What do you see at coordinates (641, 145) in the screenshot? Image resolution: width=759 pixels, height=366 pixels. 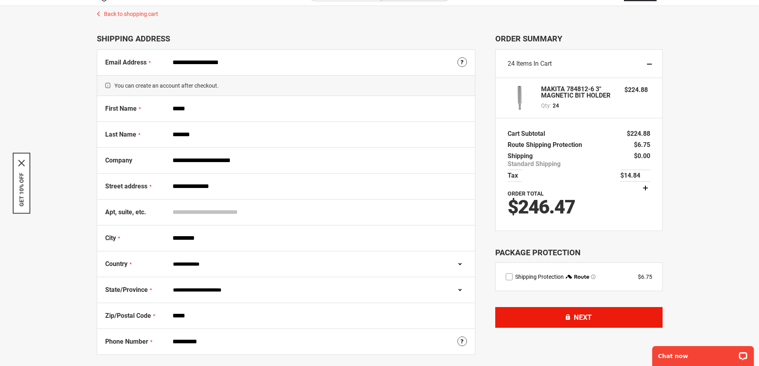 I see `span: $6.75` at bounding box center [641, 145].